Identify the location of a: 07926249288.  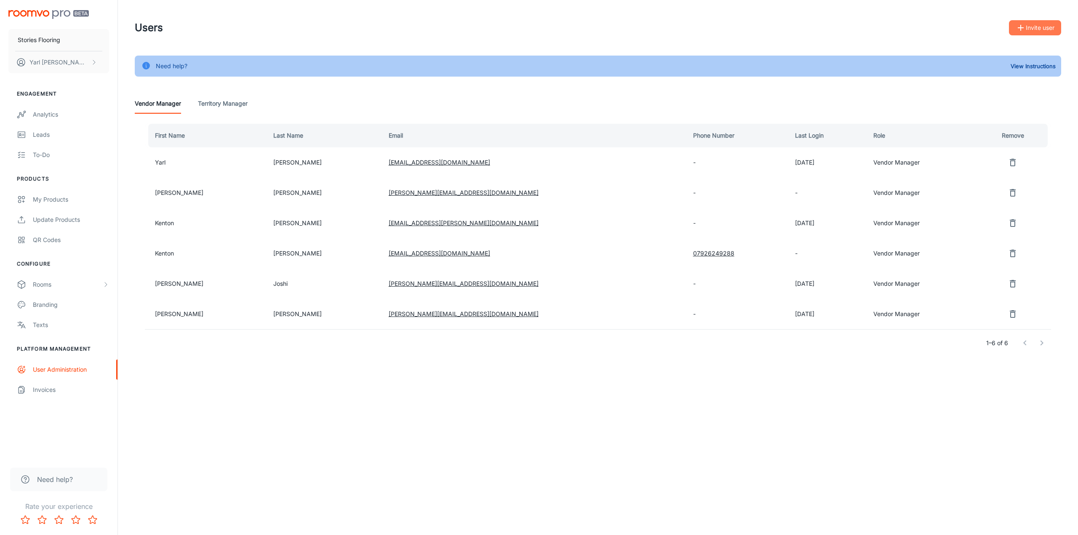
(713, 253).